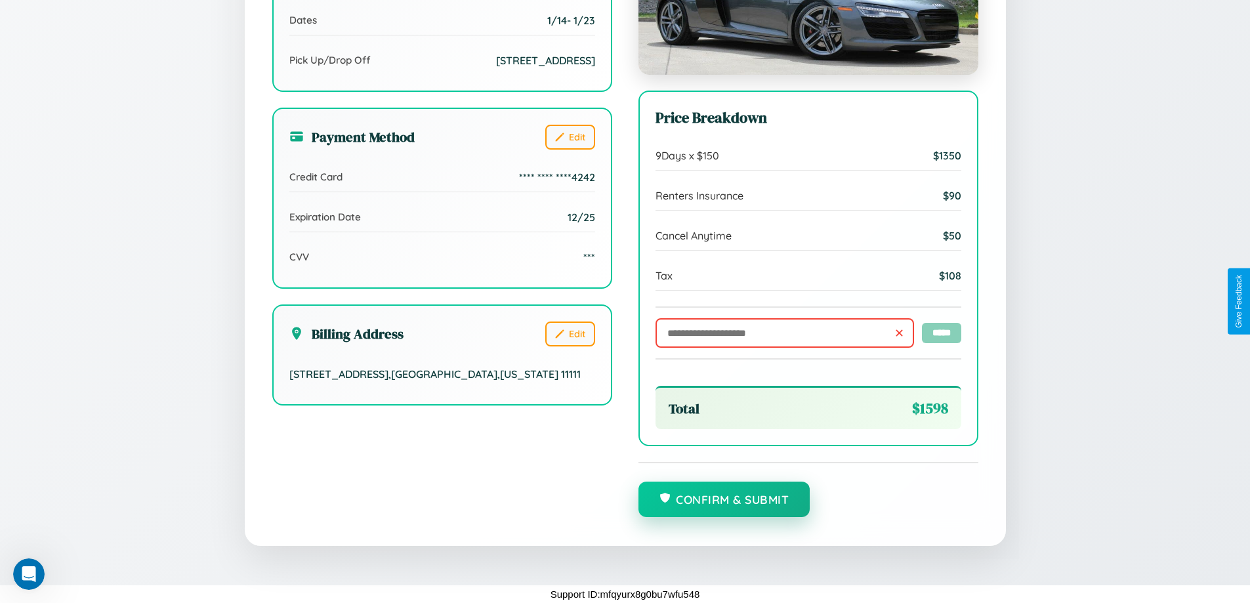 This screenshot has height=603, width=1250. I want to click on h3: Billing Address, so click(346, 333).